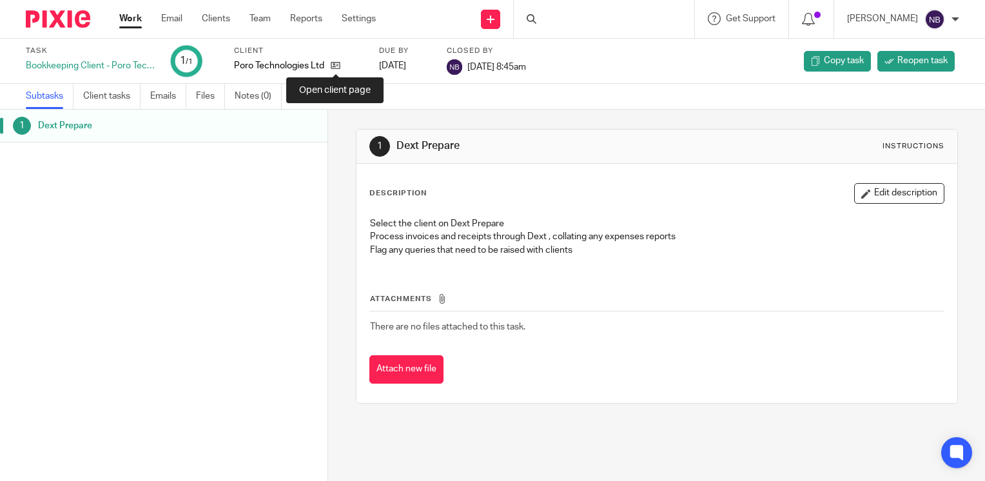 The image size is (985, 481). Describe the element at coordinates (406, 370) in the screenshot. I see `button: Attach new file` at that location.